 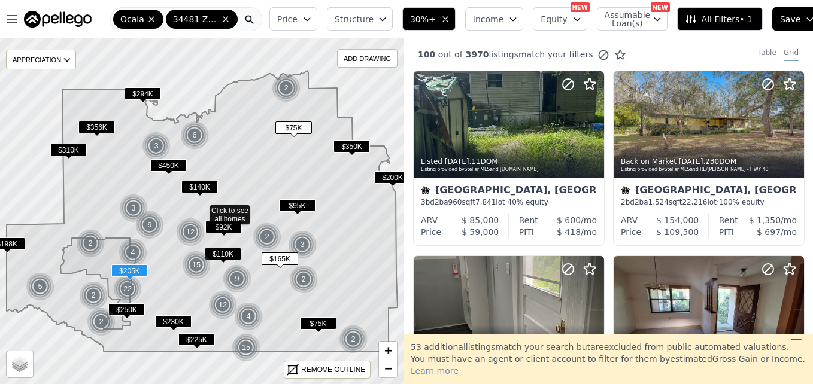 What do you see at coordinates (196, 342) in the screenshot?
I see `div: $225K` at bounding box center [196, 342].